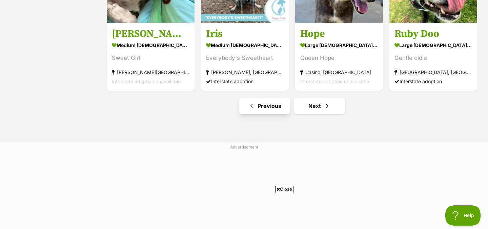 The image size is (488, 229). I want to click on span: Close, so click(284, 189).